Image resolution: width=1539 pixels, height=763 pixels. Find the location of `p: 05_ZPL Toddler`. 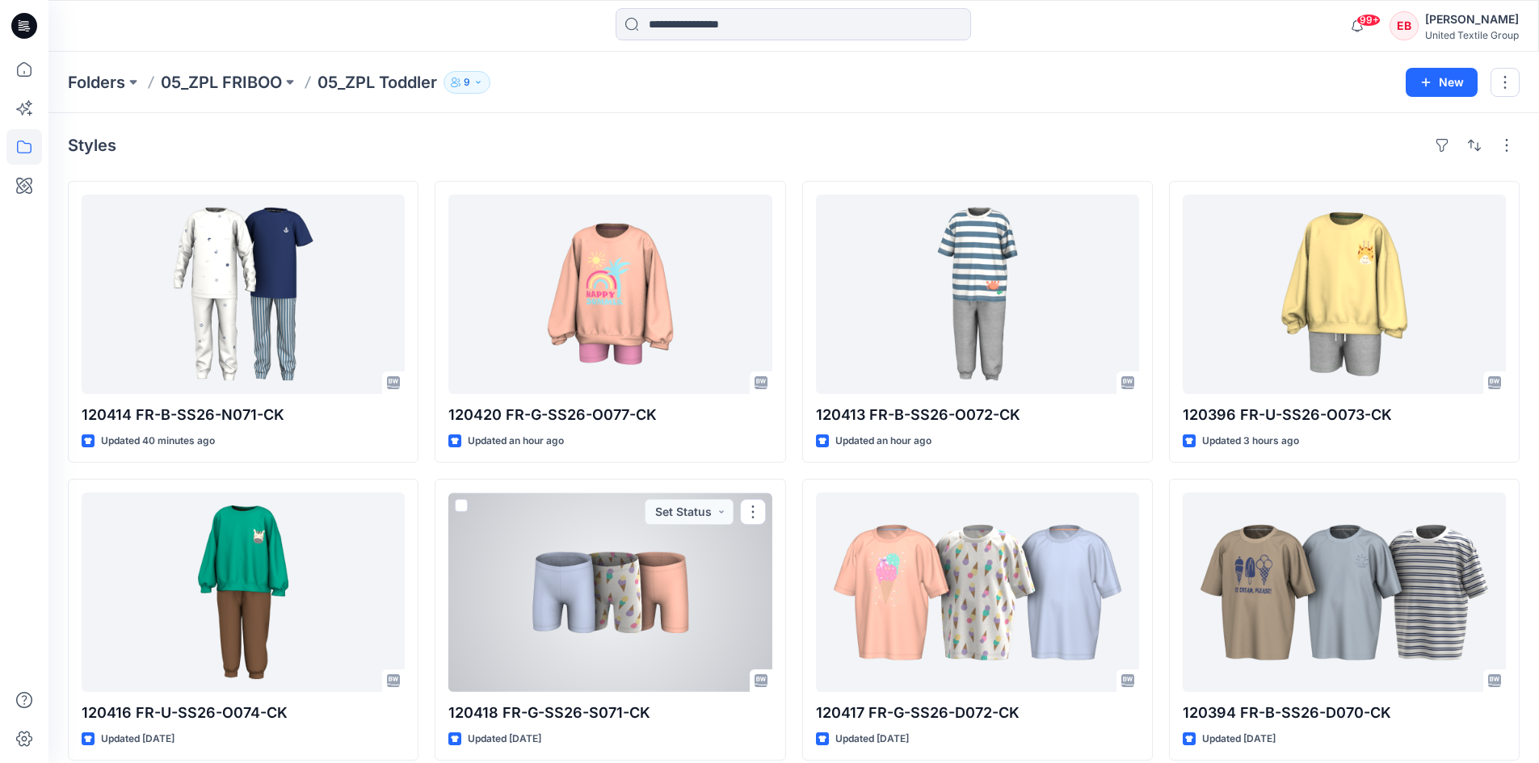

p: 05_ZPL Toddler is located at coordinates (377, 82).